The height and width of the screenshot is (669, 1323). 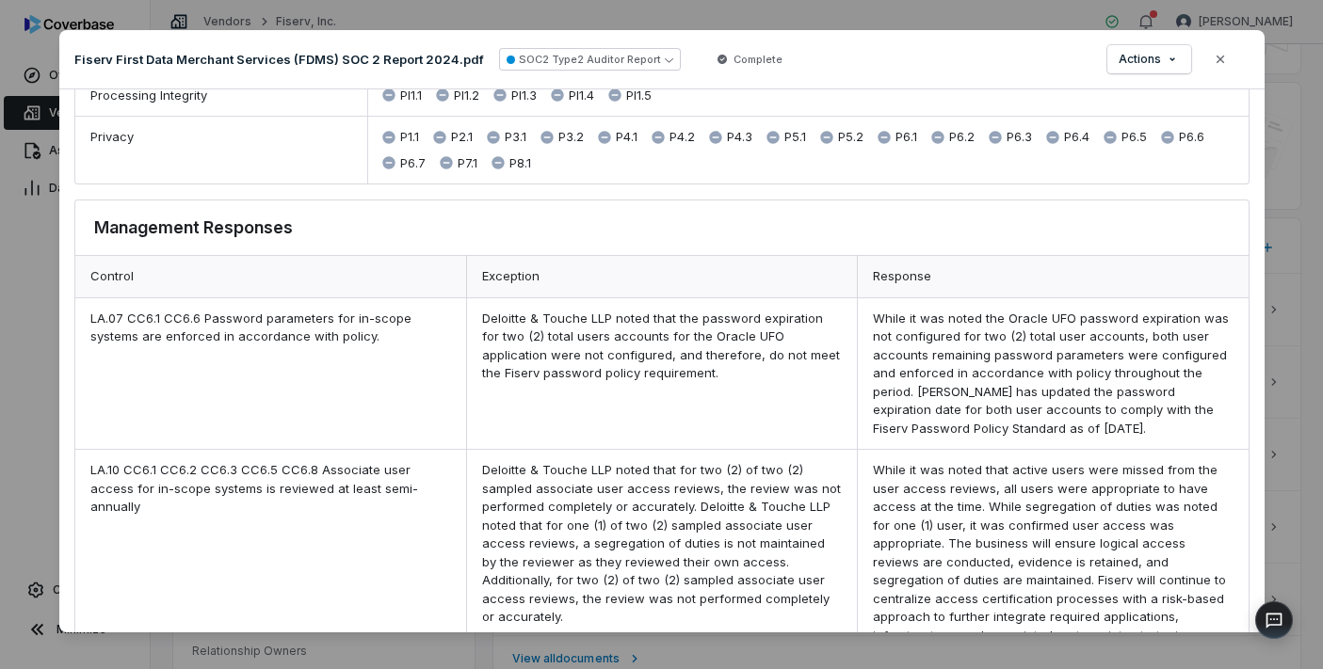 I want to click on span: P7.1, so click(x=467, y=164).